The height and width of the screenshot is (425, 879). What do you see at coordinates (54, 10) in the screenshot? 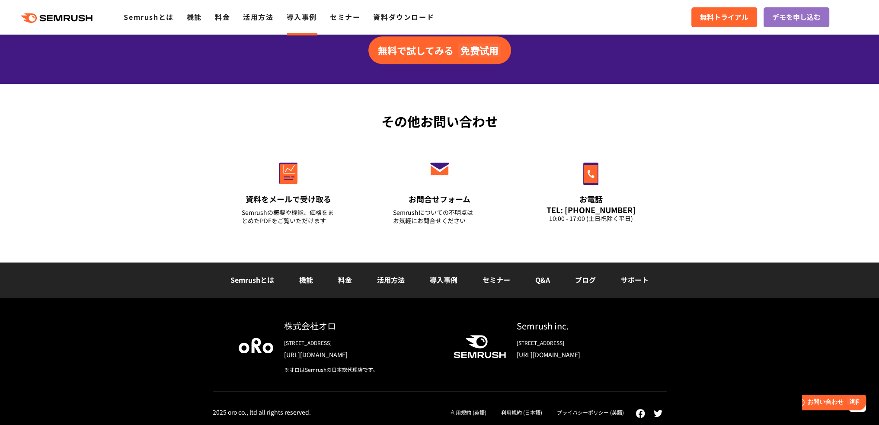
I see `font: 询问` at bounding box center [54, 10].